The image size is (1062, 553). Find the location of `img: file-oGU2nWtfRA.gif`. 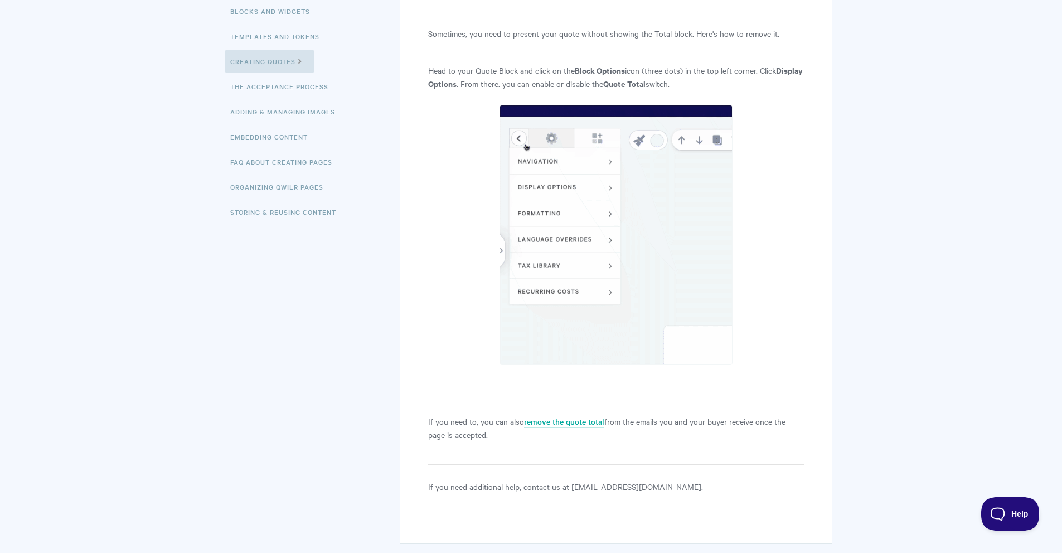

img: file-oGU2nWtfRA.gif is located at coordinates (616, 235).